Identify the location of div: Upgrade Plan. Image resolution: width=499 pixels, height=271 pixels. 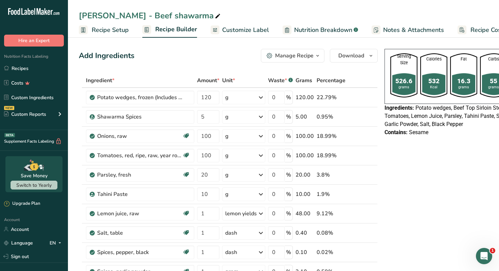
(22, 204).